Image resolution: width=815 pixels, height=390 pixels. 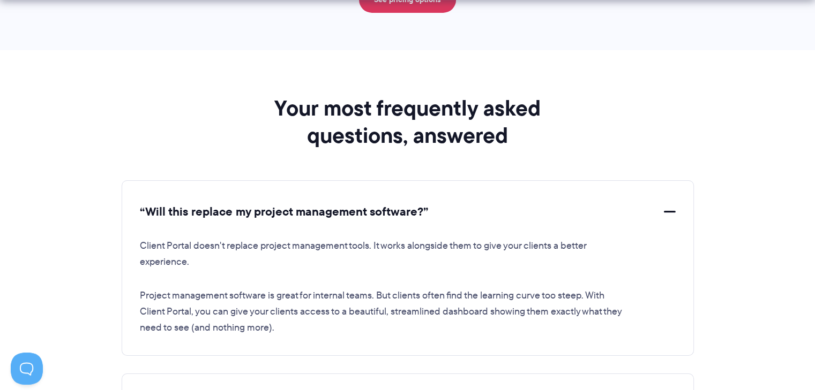 I want to click on div: “Will this replace my project management software?”, so click(x=408, y=278).